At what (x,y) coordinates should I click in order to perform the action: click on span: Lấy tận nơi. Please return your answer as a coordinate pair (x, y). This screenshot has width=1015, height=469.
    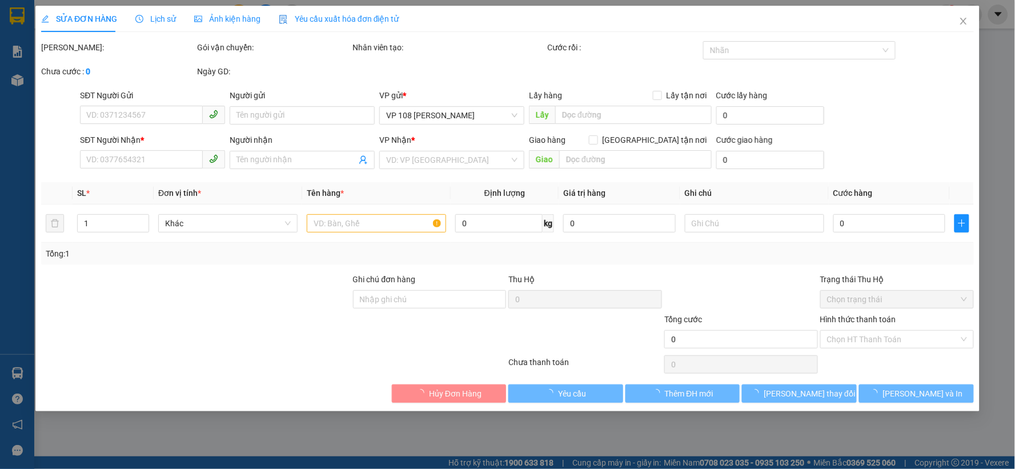
    Looking at the image, I should click on (687, 95).